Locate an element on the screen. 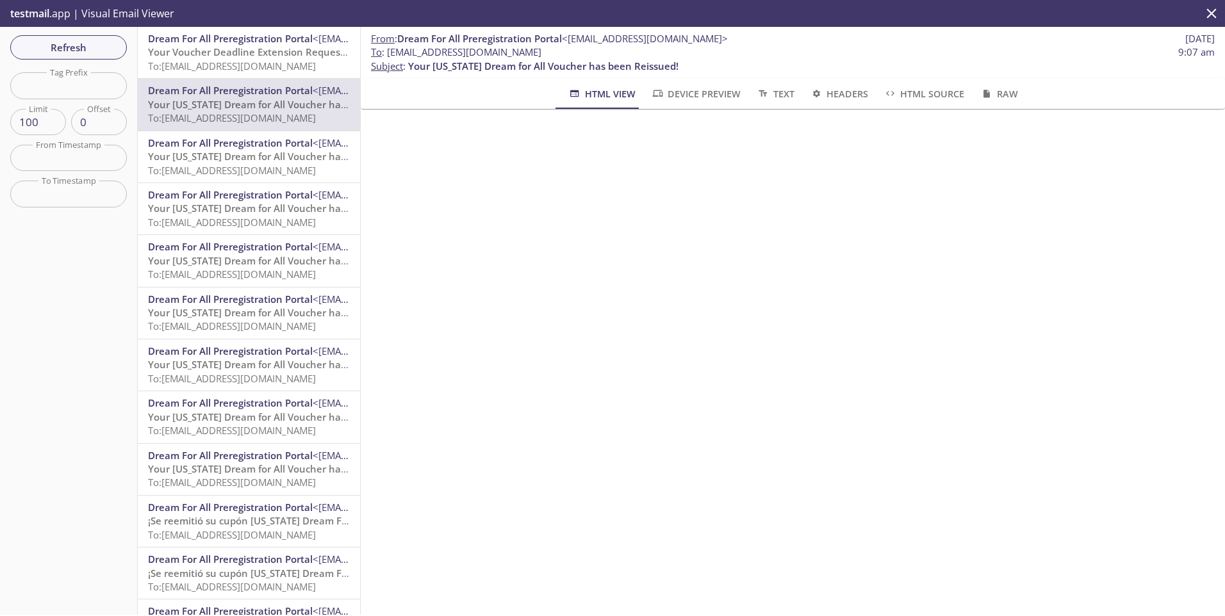 The width and height of the screenshot is (1225, 616). span: HTML View is located at coordinates (601, 94).